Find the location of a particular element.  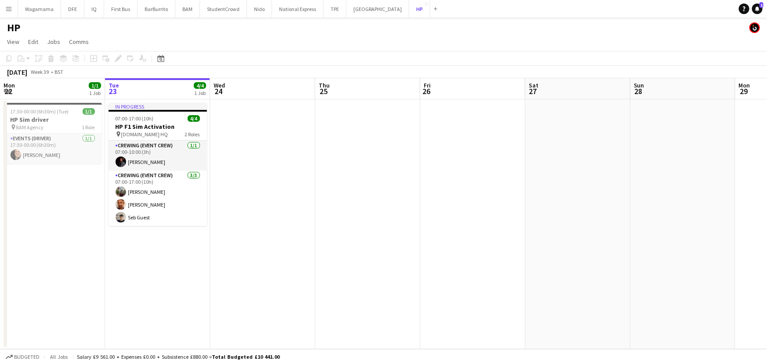

span: 17:30-00:00 (6h30m) (Tue) is located at coordinates (40, 111).